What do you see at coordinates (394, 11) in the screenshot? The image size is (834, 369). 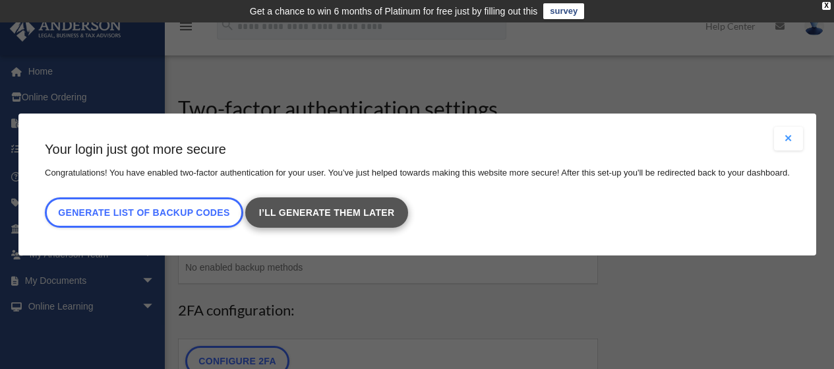 I see `div: Get a chance to win 6 months of Platinum for free just by filling out this` at bounding box center [394, 11].